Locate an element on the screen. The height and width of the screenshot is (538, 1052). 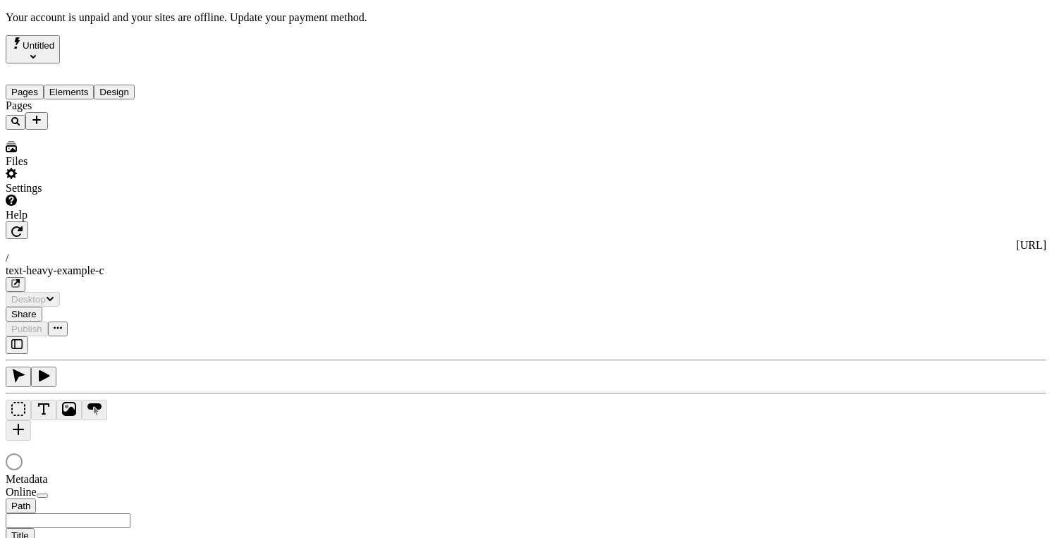
div: Files is located at coordinates (90, 162).